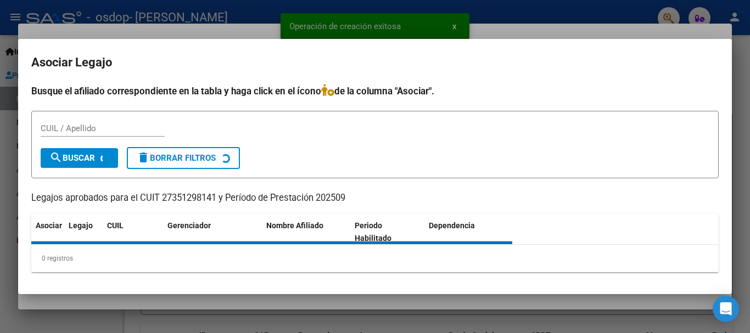 The height and width of the screenshot is (333, 750). Describe the element at coordinates (133, 232) in the screenshot. I see `datatable-header-cell: CUIL` at that location.